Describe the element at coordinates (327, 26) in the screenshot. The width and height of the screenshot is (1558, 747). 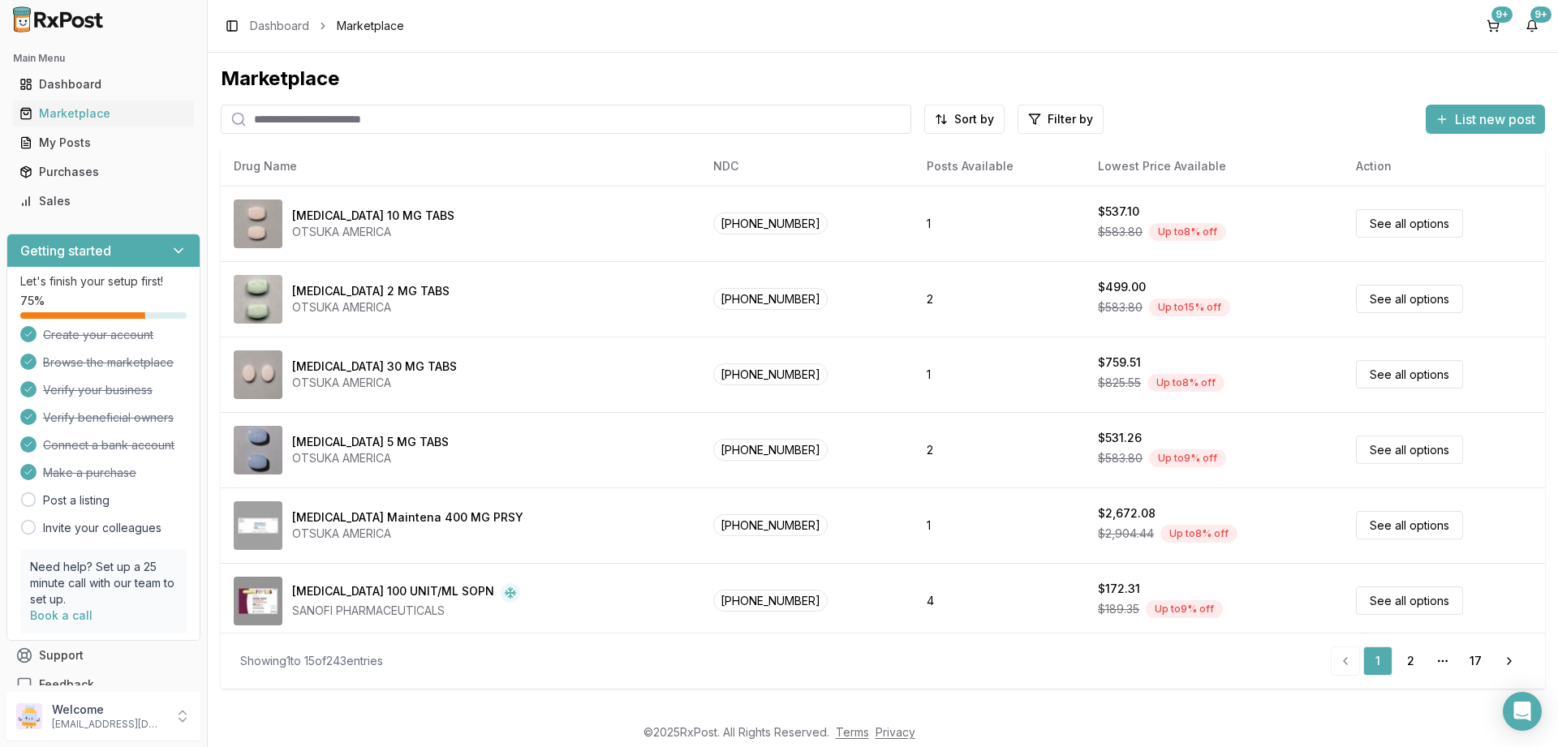
I see `nav: breadcrumb` at that location.